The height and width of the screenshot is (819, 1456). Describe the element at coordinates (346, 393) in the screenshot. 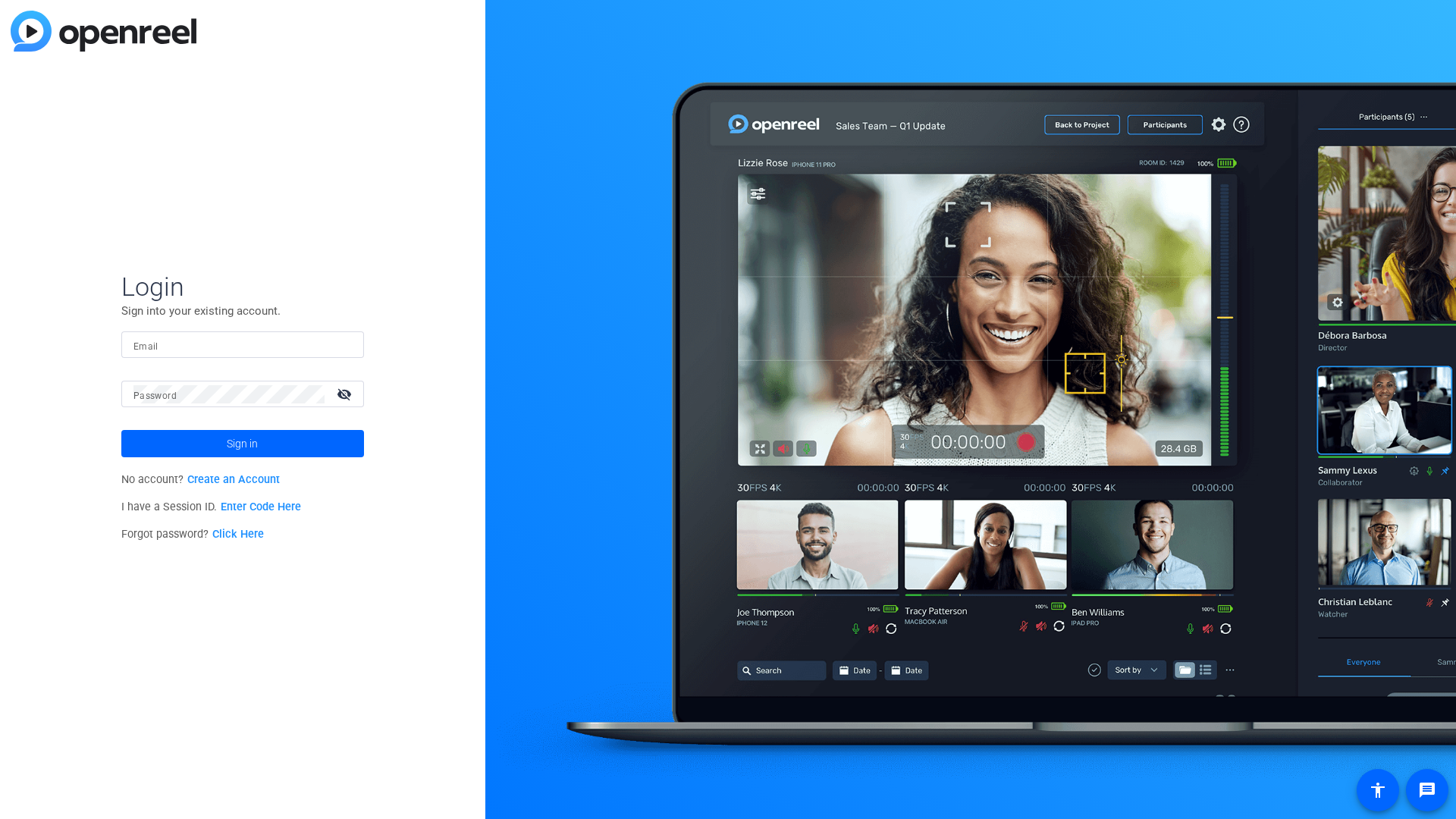

I see `mat-icon: visibility_off` at that location.